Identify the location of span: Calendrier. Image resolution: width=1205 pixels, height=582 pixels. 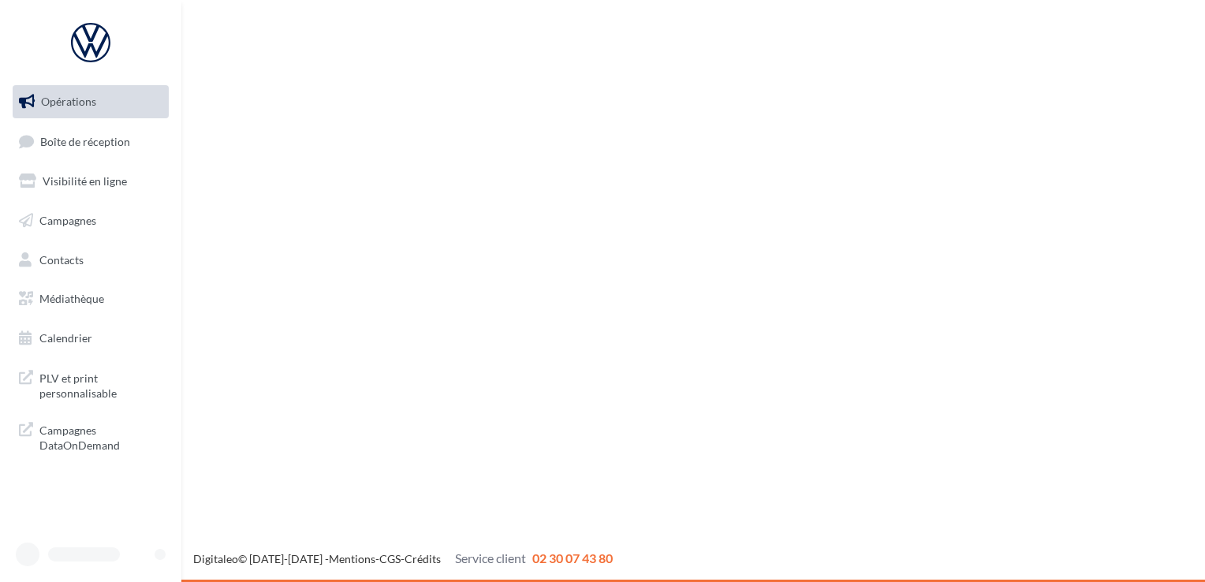
(65, 338).